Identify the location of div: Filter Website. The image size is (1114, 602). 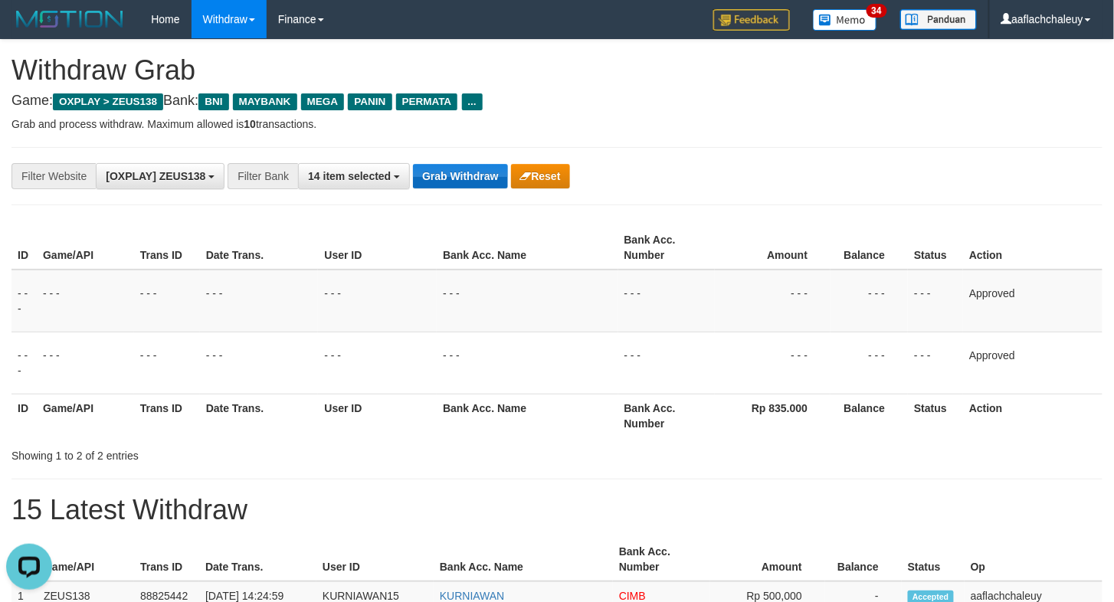
(54, 176).